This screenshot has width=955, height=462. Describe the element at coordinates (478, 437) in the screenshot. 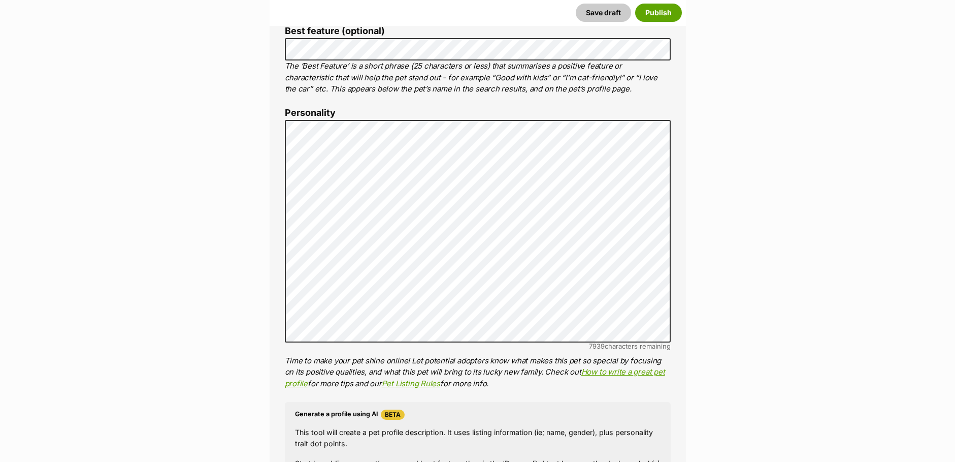

I see `p: This tool will create a pet profile description. It uses listing information (ie; name, gender), ...` at that location.